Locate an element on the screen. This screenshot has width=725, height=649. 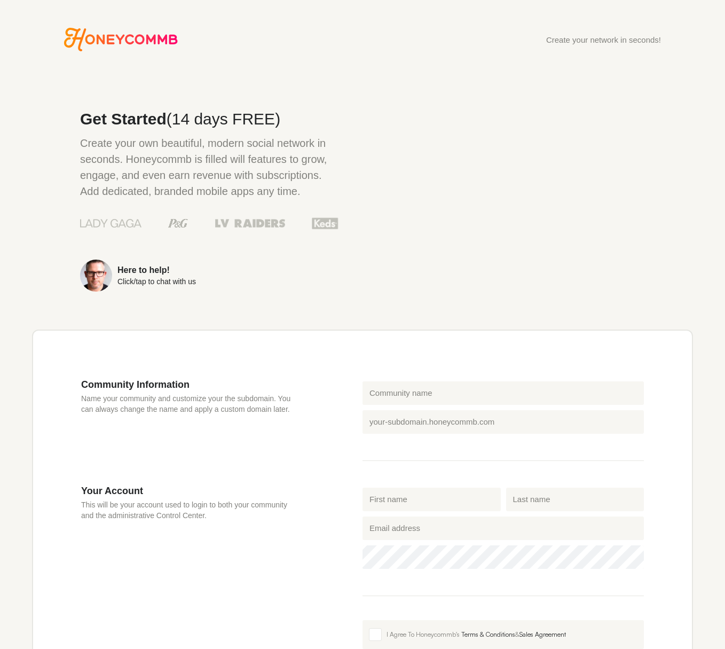
img: Las Vegas Raiders is located at coordinates (250, 223).